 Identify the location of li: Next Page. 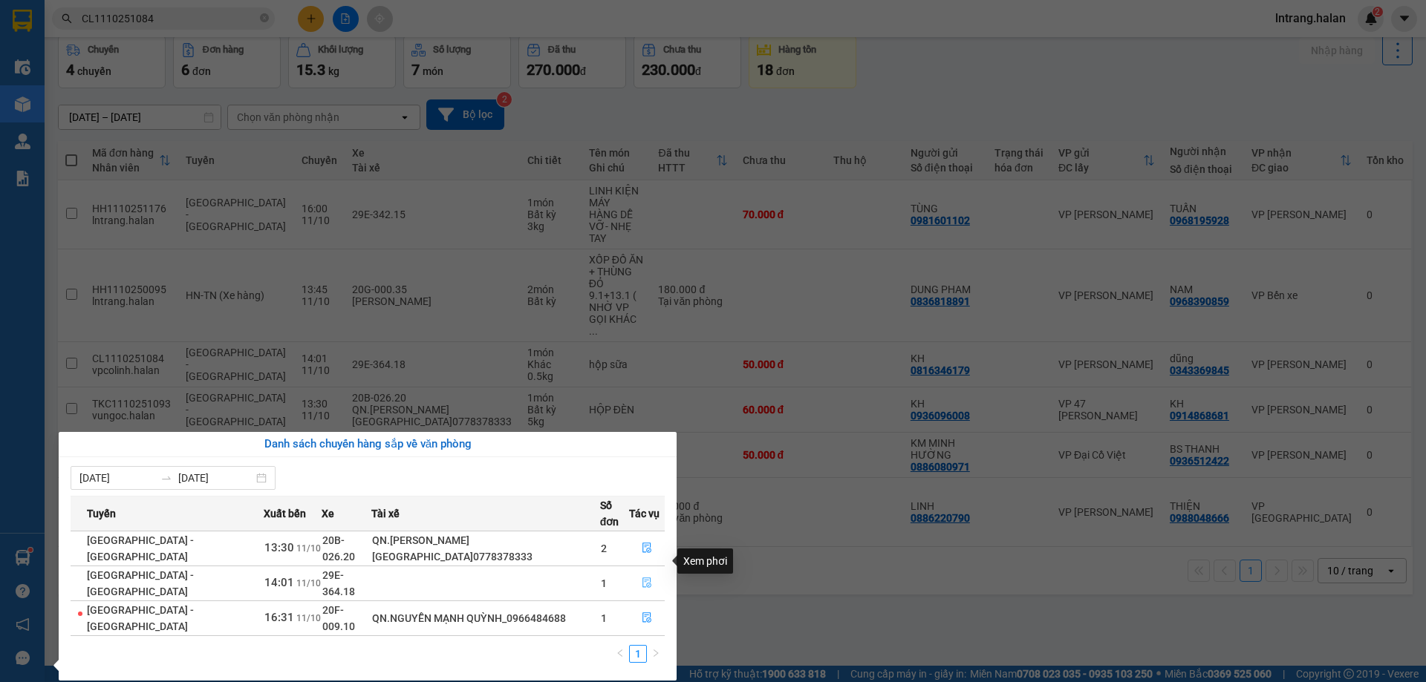
(656, 654).